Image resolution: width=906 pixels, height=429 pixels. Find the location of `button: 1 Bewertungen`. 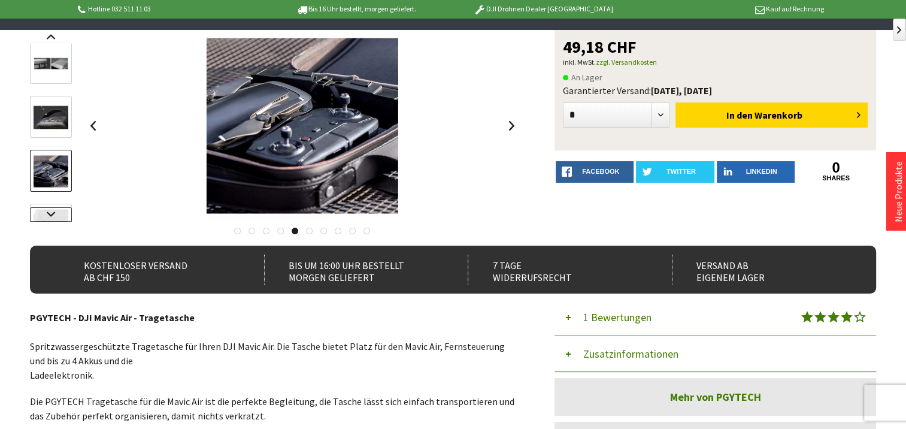

button: 1 Bewertungen is located at coordinates (715, 317).